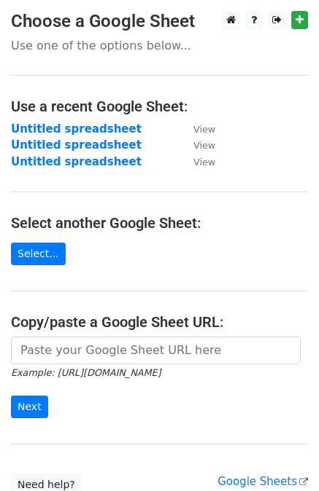  What do you see at coordinates (29, 407) in the screenshot?
I see `input: Next` at bounding box center [29, 407].